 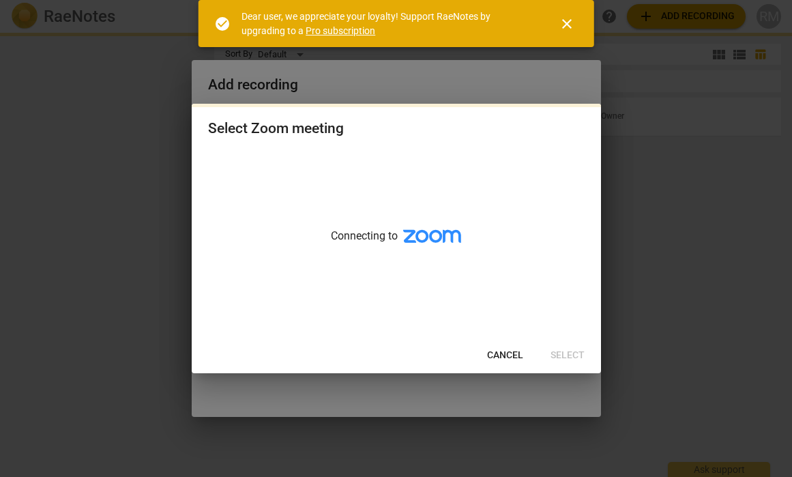 I want to click on span: Cancel, so click(x=505, y=355).